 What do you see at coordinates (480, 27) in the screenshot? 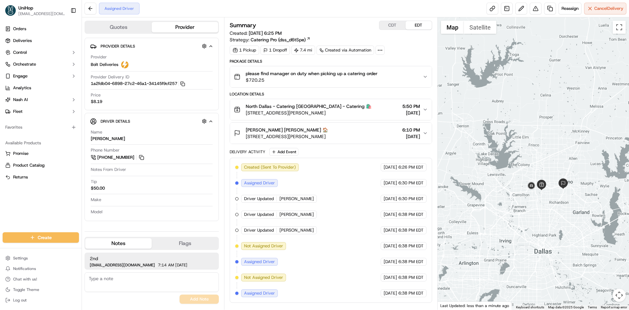
I see `button: Show satellite imagery` at bounding box center [480, 27].